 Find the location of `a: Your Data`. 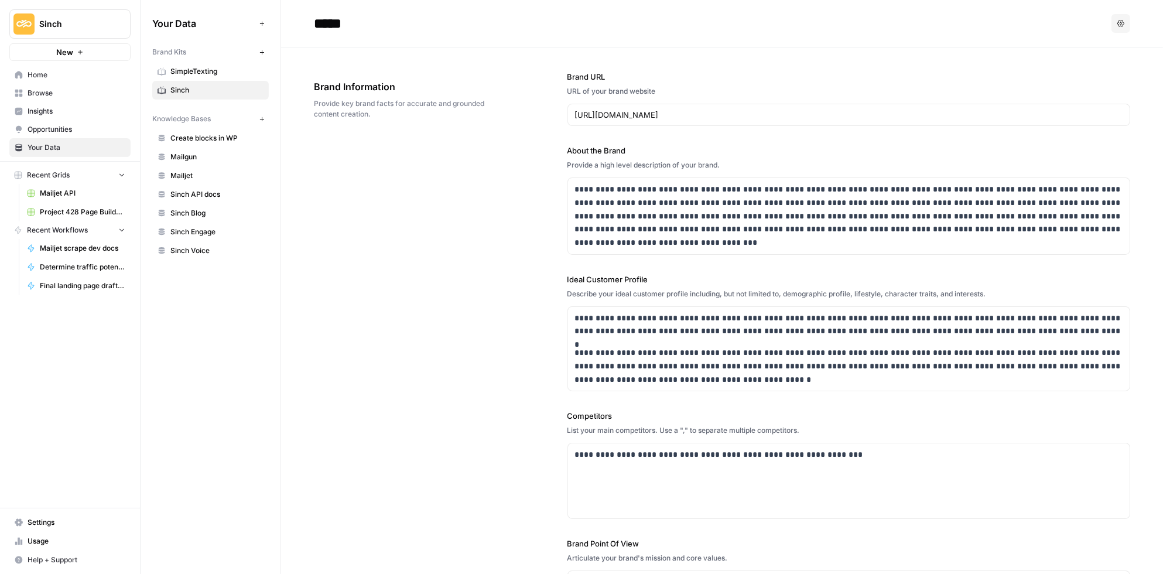

a: Your Data is located at coordinates (70, 148).